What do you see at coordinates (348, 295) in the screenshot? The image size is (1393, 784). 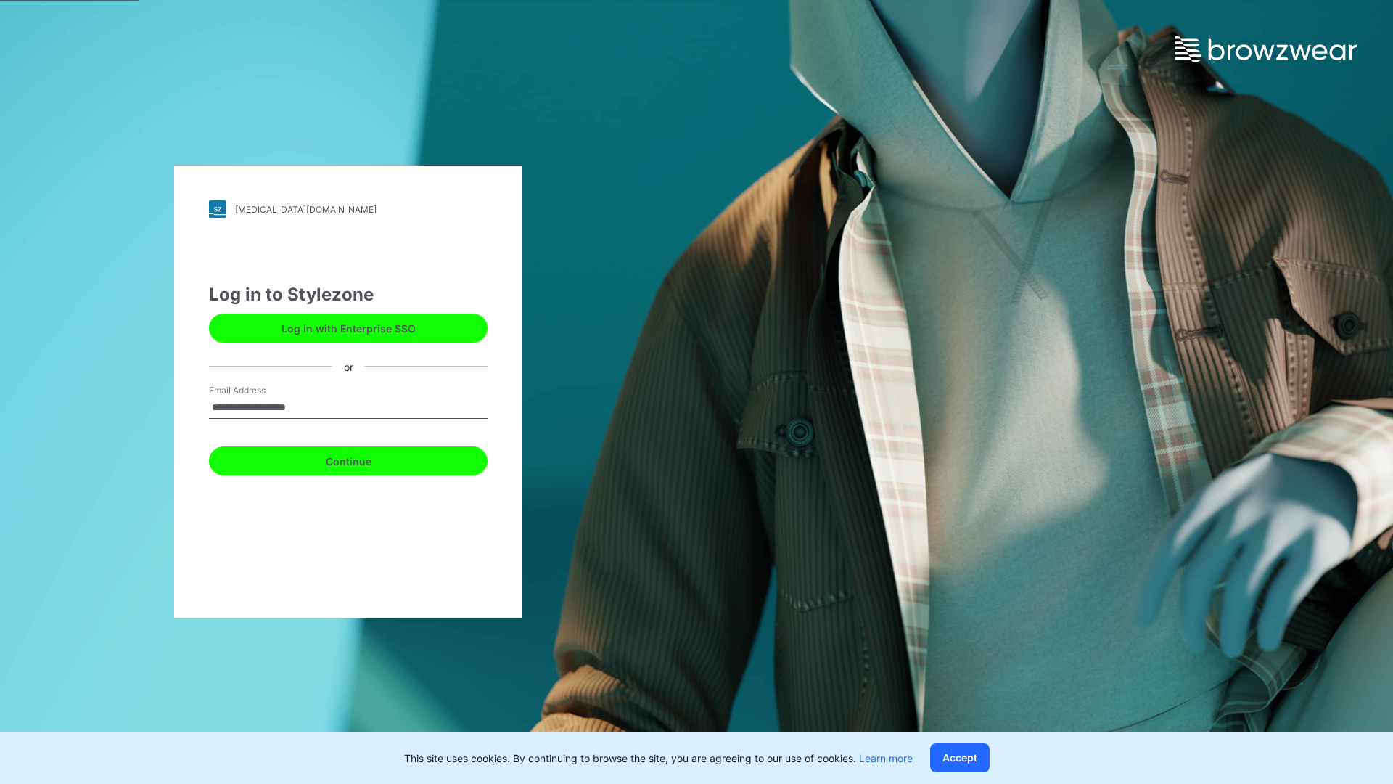 I see `div: Log in to Stylezone` at bounding box center [348, 295].